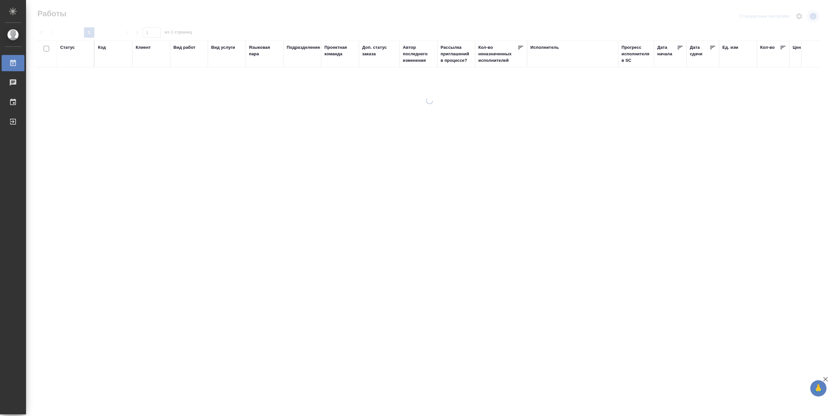  What do you see at coordinates (418, 54) in the screenshot?
I see `div: Автор последнего изменения` at bounding box center [418, 54].